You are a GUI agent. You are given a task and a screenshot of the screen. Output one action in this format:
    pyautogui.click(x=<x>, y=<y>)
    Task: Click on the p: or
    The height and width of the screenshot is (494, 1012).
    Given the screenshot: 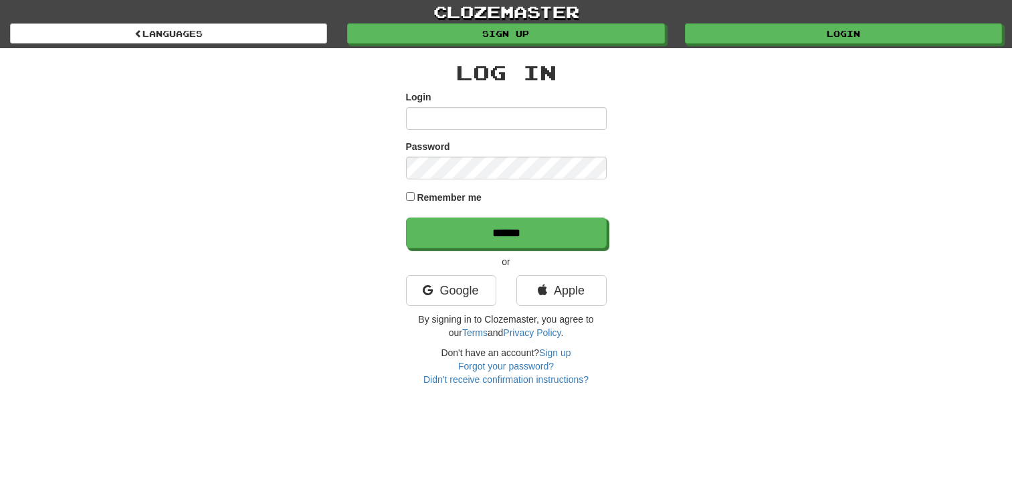 What is the action you would take?
    pyautogui.click(x=506, y=262)
    